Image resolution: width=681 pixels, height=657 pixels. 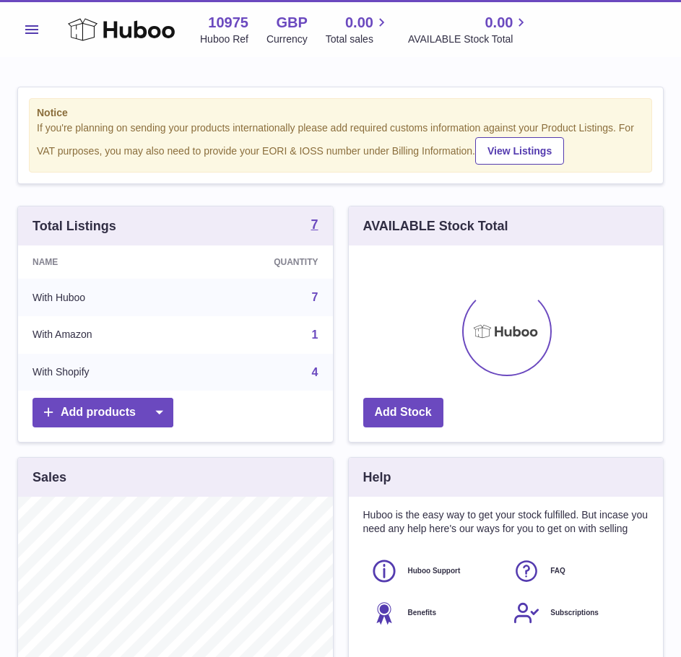 What do you see at coordinates (340, 143) in the screenshot?
I see `div: If you're planning on sending your products internationally please add required customs informati...` at bounding box center [340, 143].